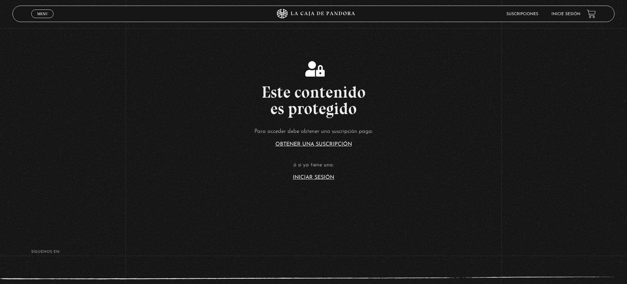  What do you see at coordinates (313, 252) in the screenshot?
I see `h4: SÍguenos en:` at bounding box center [313, 252].